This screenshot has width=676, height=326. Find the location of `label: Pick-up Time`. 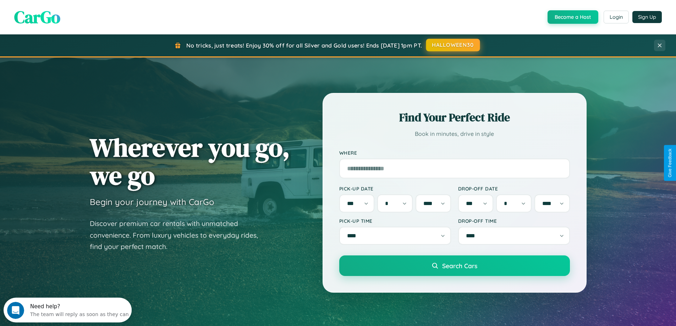

label: Pick-up Time is located at coordinates (395, 221).